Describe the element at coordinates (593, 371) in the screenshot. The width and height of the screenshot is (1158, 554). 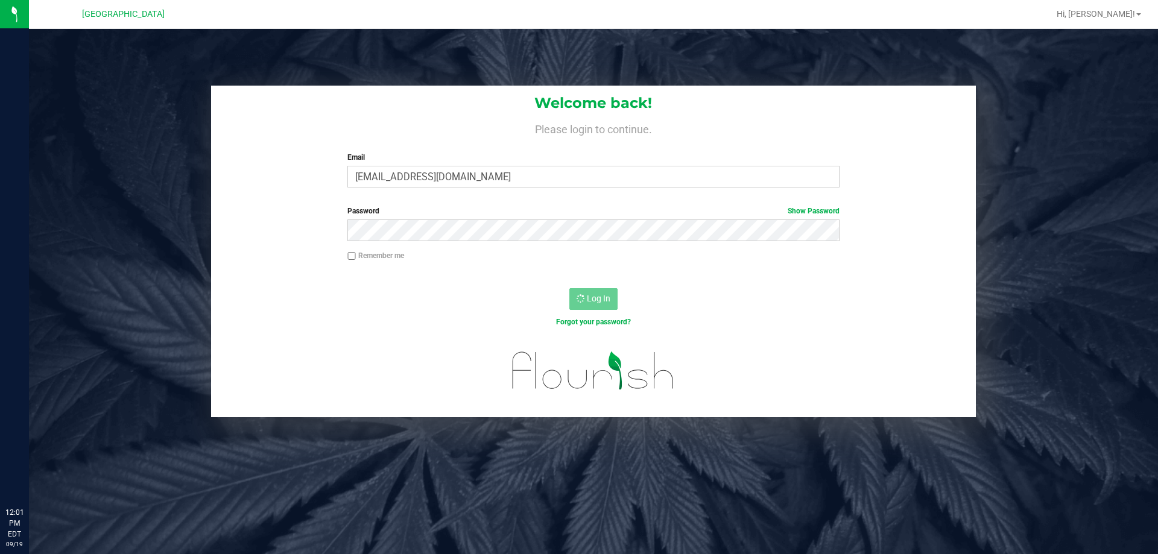
I see `img: flourish_logo.svg` at that location.